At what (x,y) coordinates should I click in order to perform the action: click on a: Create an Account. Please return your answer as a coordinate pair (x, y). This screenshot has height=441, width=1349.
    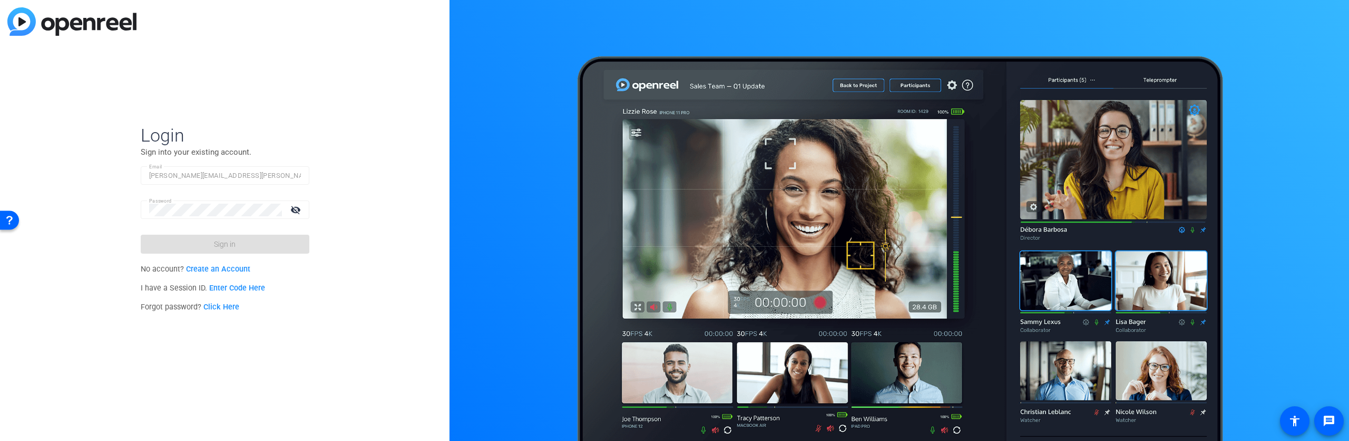
    Looking at the image, I should click on (218, 269).